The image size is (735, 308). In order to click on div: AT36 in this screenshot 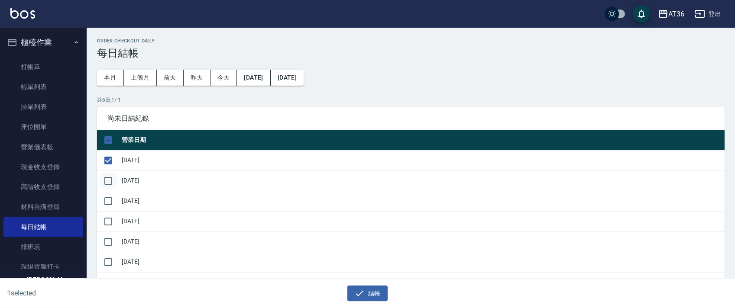, I will do `click(676, 14)`.